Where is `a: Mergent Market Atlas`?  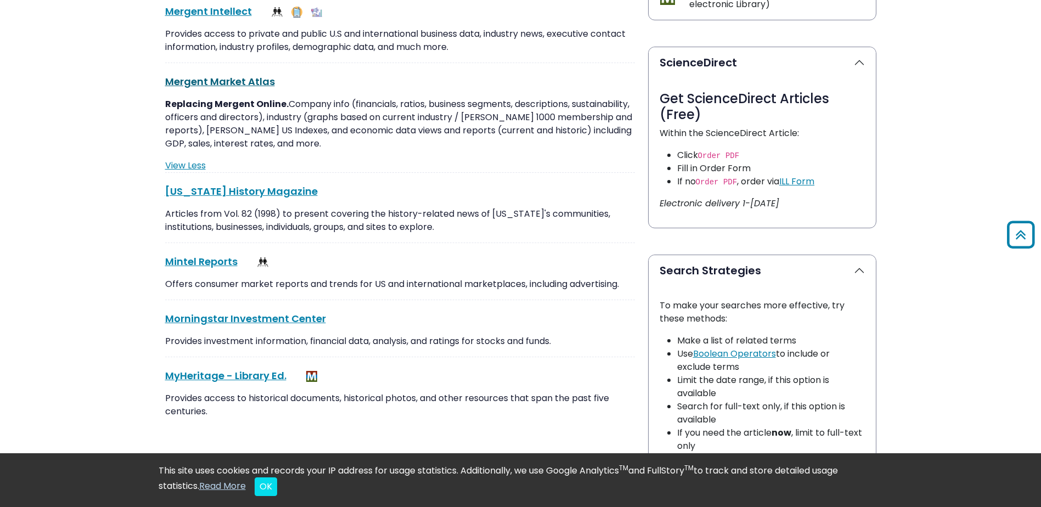 a: Mergent Market Atlas is located at coordinates (220, 81).